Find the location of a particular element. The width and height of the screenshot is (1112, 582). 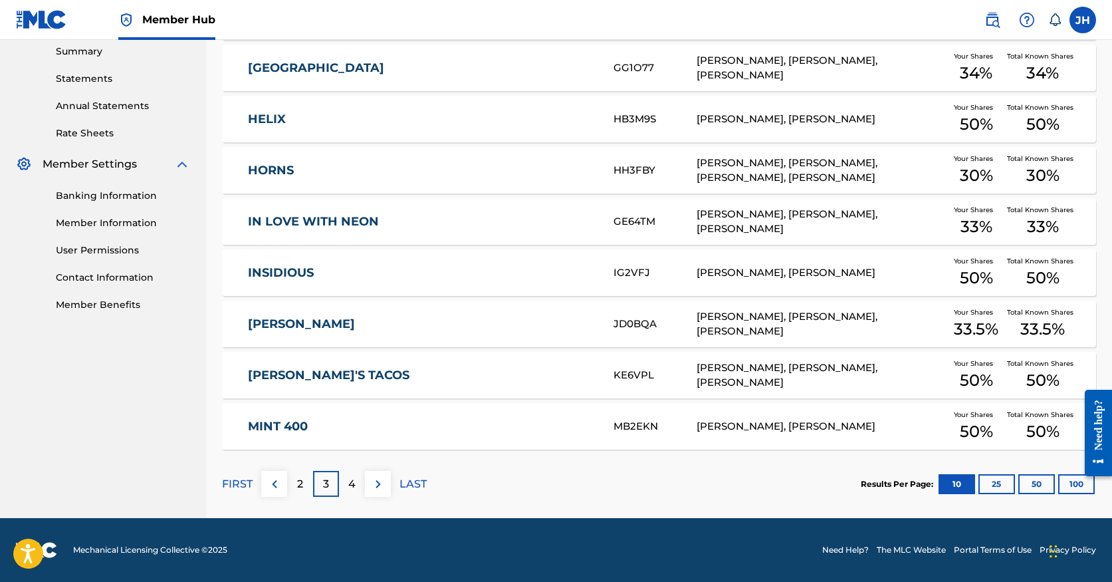

div: Need help? is located at coordinates (23, 45).